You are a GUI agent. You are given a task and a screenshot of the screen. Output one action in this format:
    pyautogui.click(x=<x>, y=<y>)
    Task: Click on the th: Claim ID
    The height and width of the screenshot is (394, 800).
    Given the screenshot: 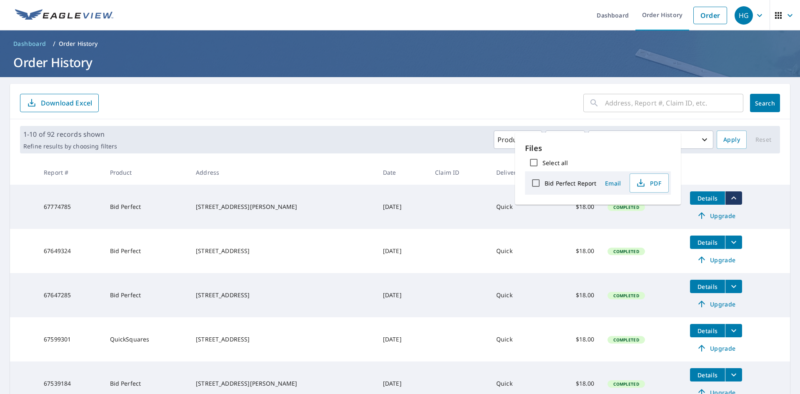 What is the action you would take?
    pyautogui.click(x=459, y=172)
    